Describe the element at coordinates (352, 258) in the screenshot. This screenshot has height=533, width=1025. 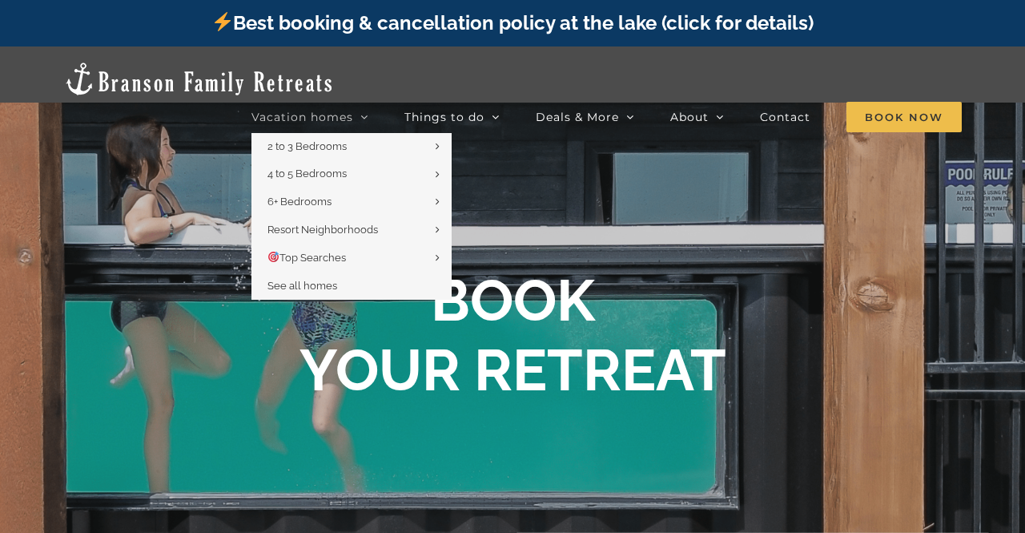
I see `a: 🎯Top Searches` at that location.